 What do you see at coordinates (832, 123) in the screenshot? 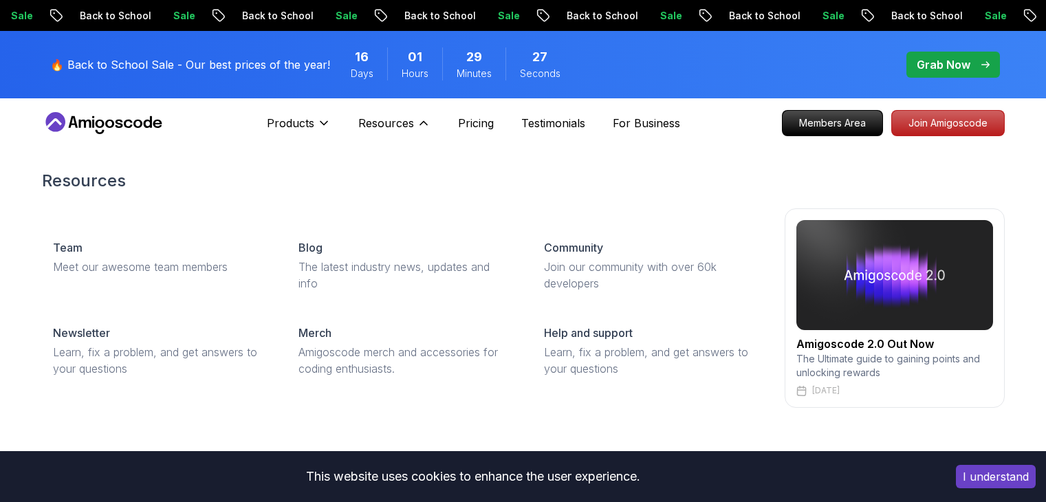
I see `p: Members Area` at bounding box center [832, 123].